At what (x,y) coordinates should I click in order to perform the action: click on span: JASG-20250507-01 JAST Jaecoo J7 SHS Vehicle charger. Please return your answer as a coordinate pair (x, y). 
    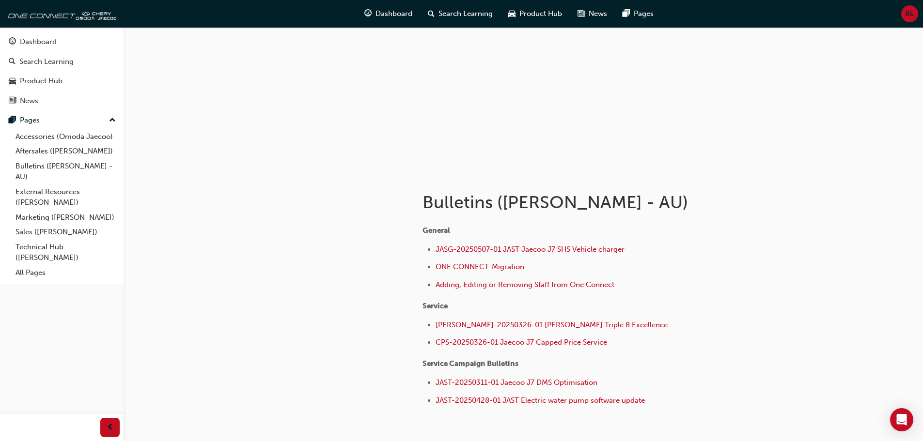
    Looking at the image, I should click on (530, 249).